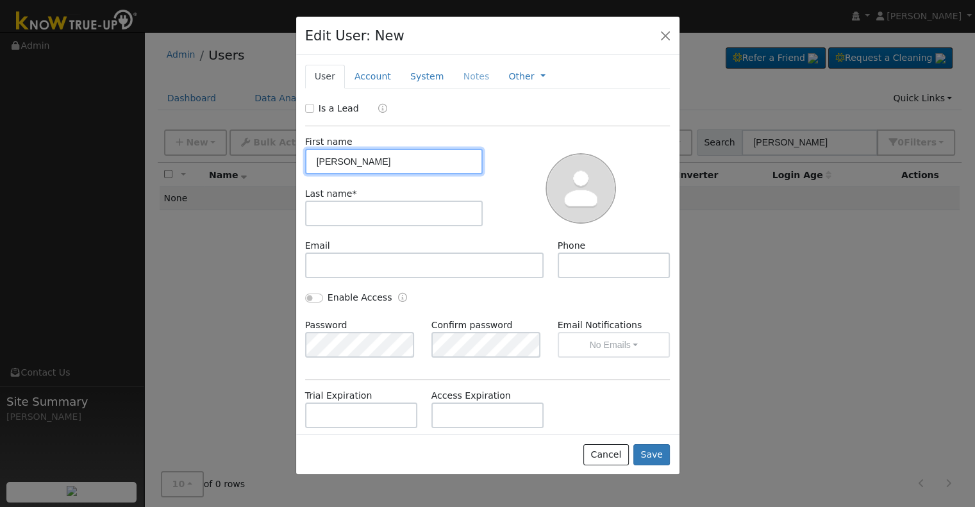 Image resolution: width=975 pixels, height=507 pixels. Describe the element at coordinates (338, 108) in the screenshot. I see `label: Is a Lead` at that location.